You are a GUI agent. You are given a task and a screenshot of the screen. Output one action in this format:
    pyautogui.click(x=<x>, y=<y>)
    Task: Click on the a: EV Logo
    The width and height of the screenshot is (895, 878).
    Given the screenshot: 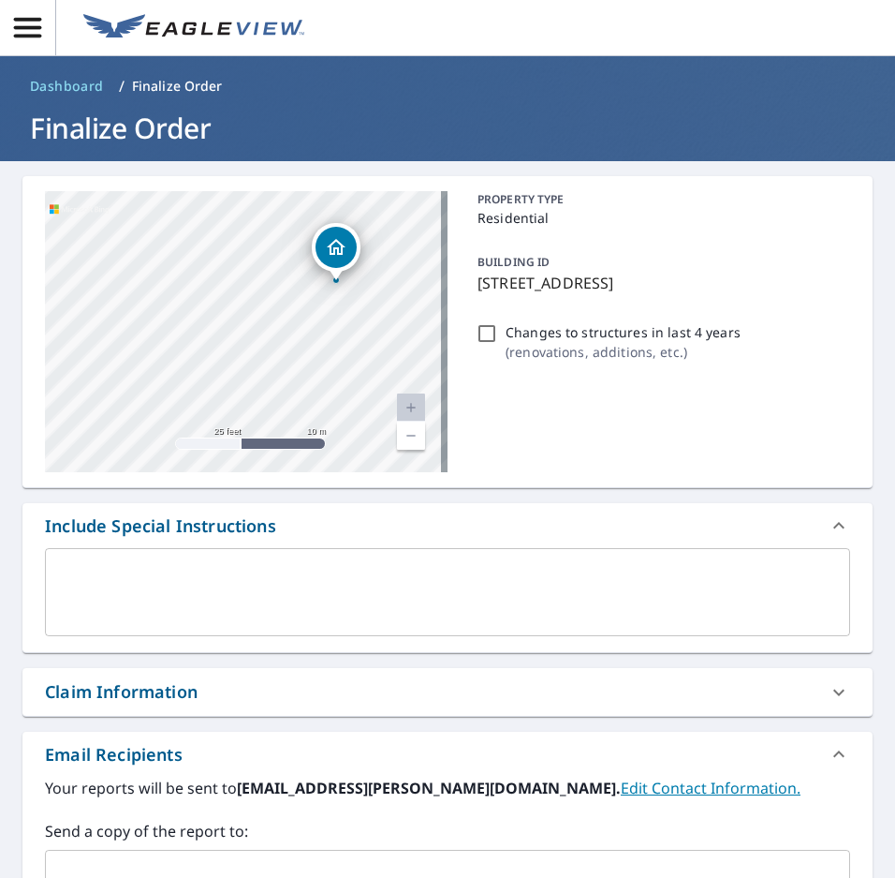 What is the action you would take?
    pyautogui.click(x=194, y=28)
    